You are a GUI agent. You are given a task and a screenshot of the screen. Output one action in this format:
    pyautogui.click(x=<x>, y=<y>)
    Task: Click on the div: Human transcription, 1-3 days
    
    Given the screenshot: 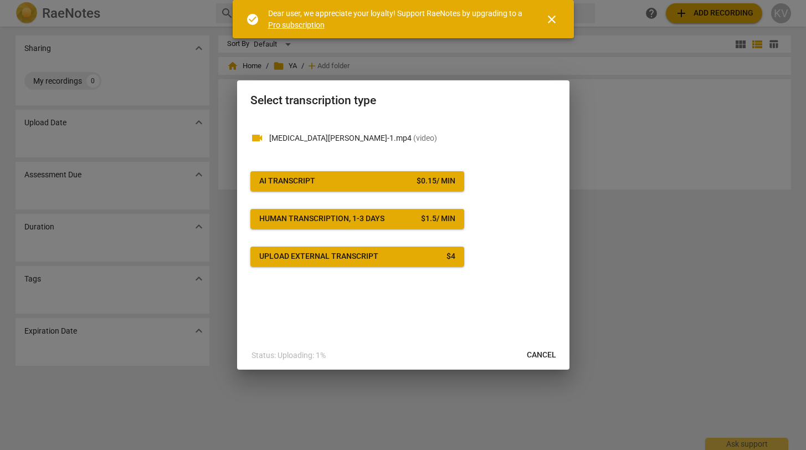 What is the action you would take?
    pyautogui.click(x=322, y=219)
    